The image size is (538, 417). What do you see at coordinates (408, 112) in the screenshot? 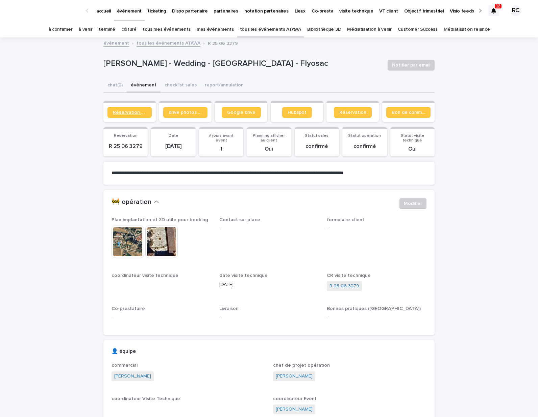
I see `a: Bon de commande` at bounding box center [408, 112].